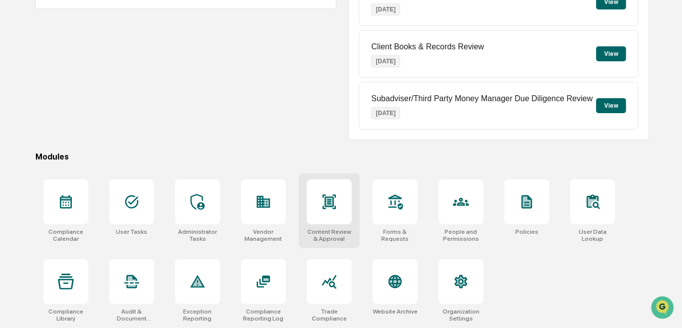  What do you see at coordinates (395, 235) in the screenshot?
I see `div: Forms & Requests` at bounding box center [395, 235].